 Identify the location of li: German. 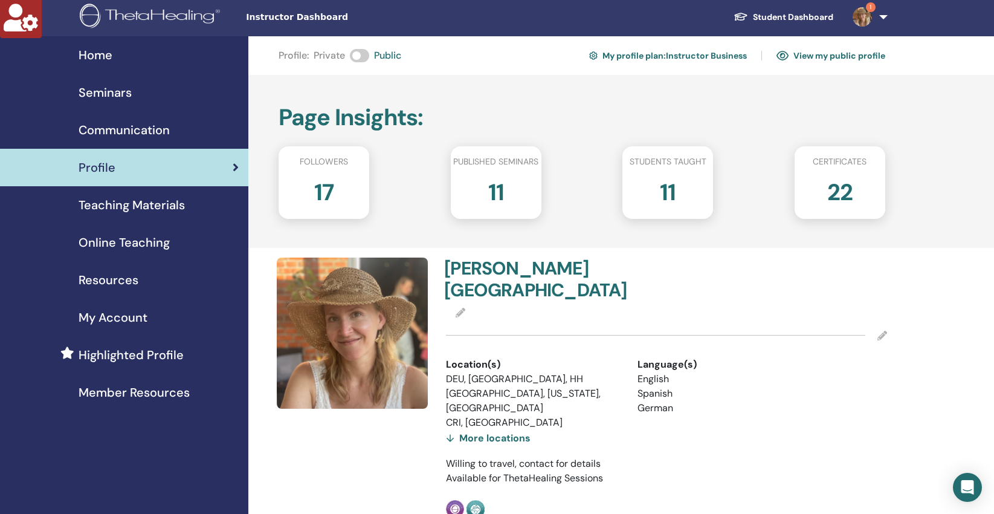
(724, 408).